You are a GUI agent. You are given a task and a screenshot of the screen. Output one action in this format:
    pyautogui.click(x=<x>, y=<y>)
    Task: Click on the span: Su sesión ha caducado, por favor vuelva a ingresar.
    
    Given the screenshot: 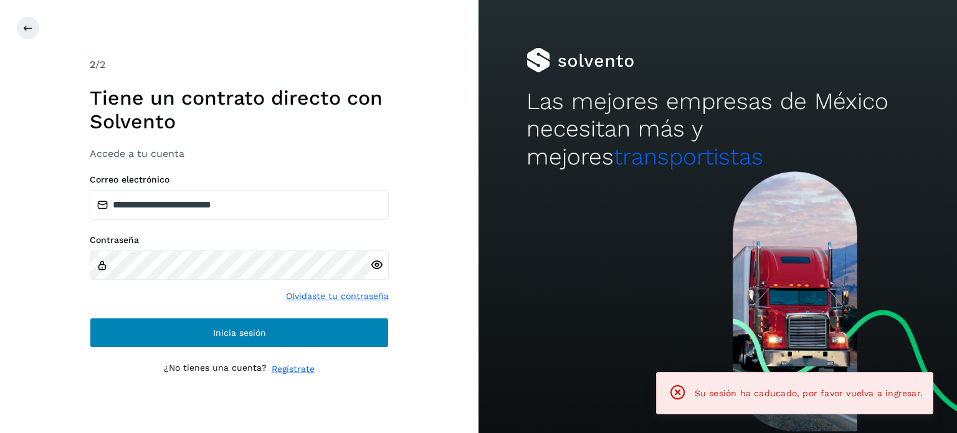 What is the action you would take?
    pyautogui.click(x=809, y=393)
    